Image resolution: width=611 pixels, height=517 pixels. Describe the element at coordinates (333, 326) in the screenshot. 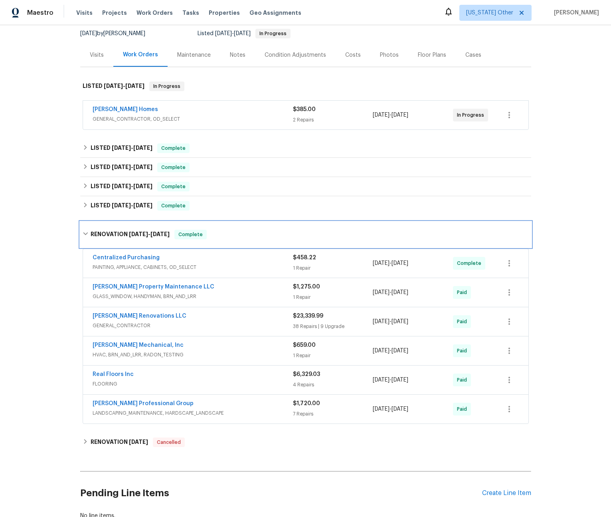

I see `div: 38 Repairs | 9 Upgrade` at that location.